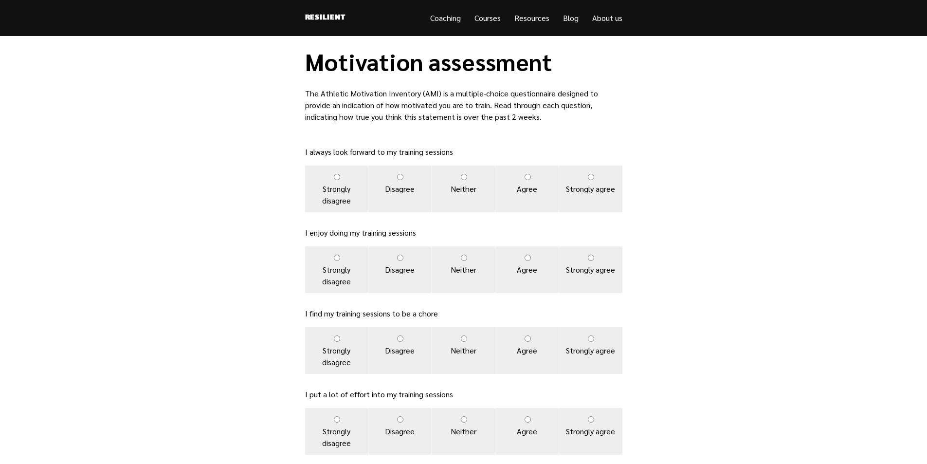 The image size is (927, 464). What do you see at coordinates (464, 105) in the screenshot?
I see `p: The Athletic Motivation Inventory (AMI) is a multiple-choice questionnaire designed to provide an...` at bounding box center [464, 105].